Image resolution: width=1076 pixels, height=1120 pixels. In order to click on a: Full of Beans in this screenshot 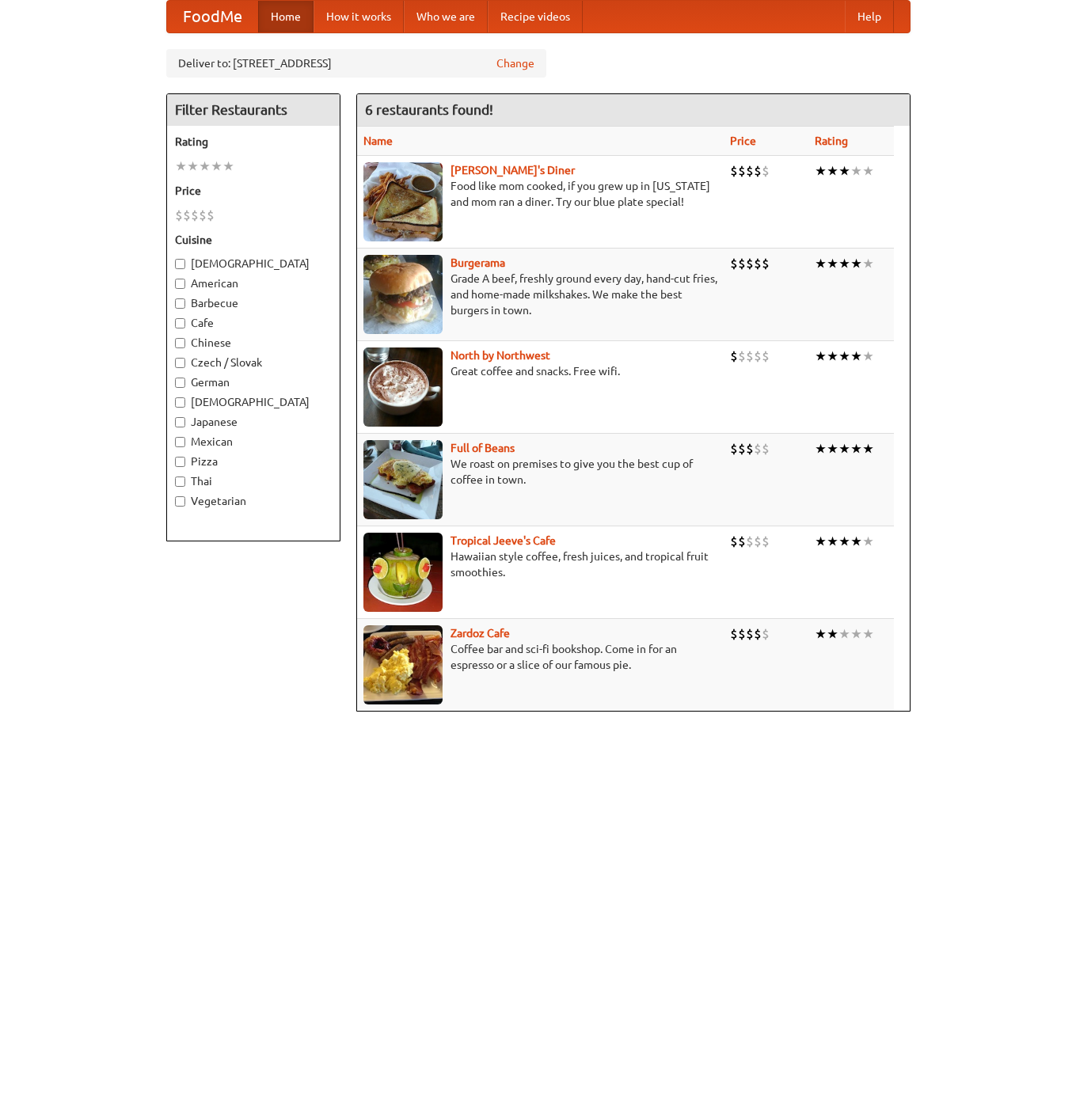, I will do `click(482, 448)`.